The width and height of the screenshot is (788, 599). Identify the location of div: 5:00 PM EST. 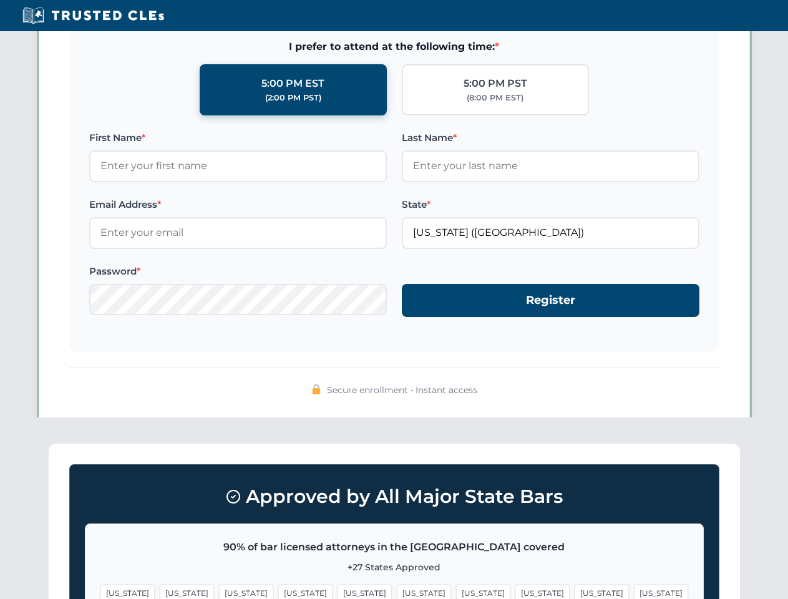
(293, 84).